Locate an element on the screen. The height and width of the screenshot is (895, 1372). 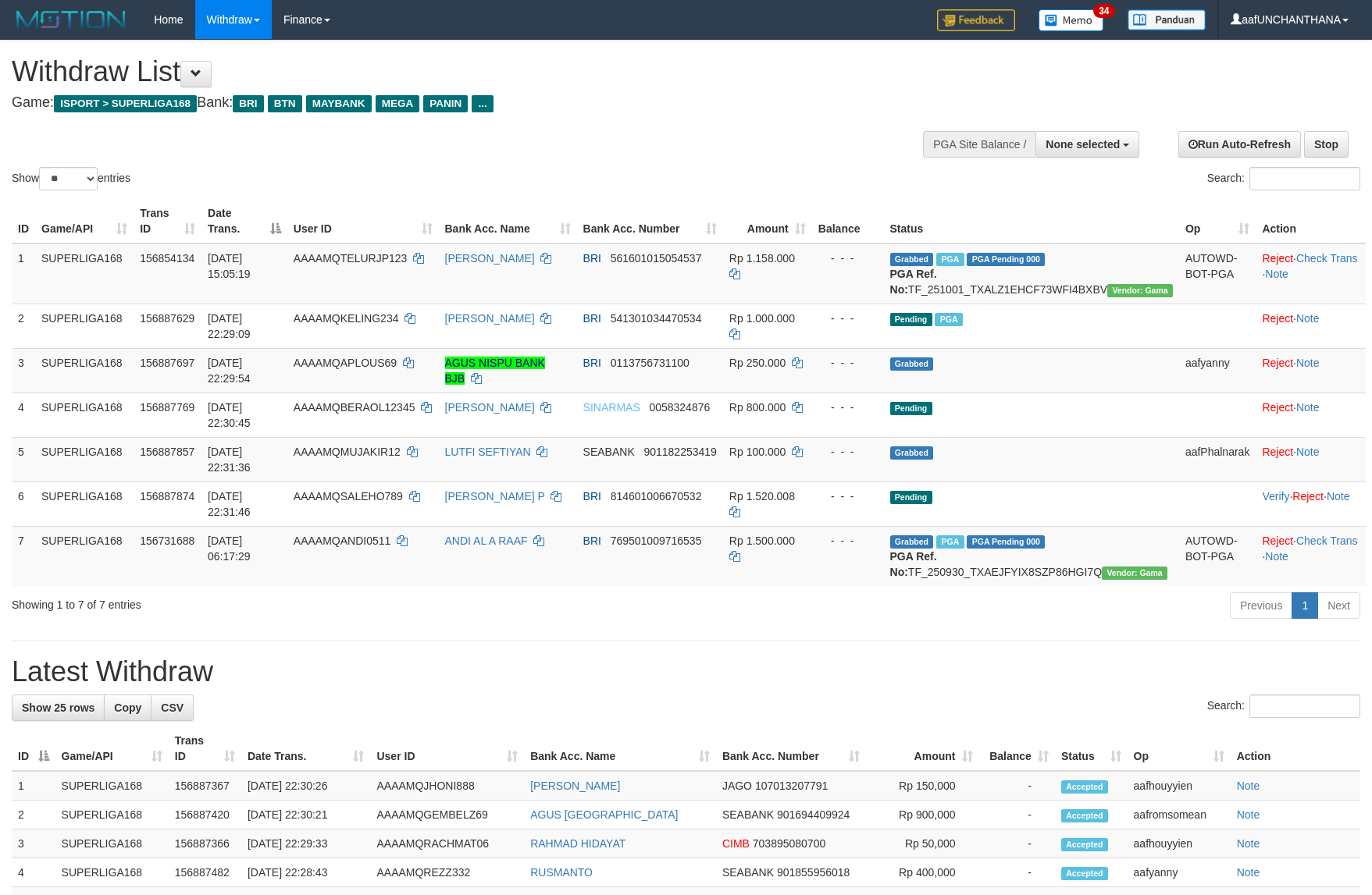
b: PGA Ref. No: is located at coordinates (914, 281).